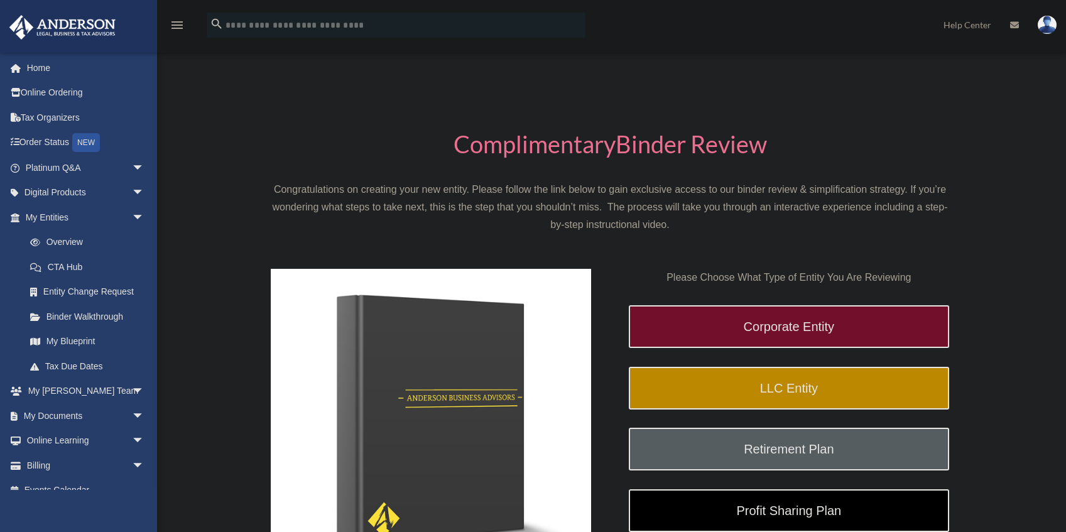 This screenshot has width=1066, height=532. What do you see at coordinates (535, 144) in the screenshot?
I see `span: Complimentary` at bounding box center [535, 144].